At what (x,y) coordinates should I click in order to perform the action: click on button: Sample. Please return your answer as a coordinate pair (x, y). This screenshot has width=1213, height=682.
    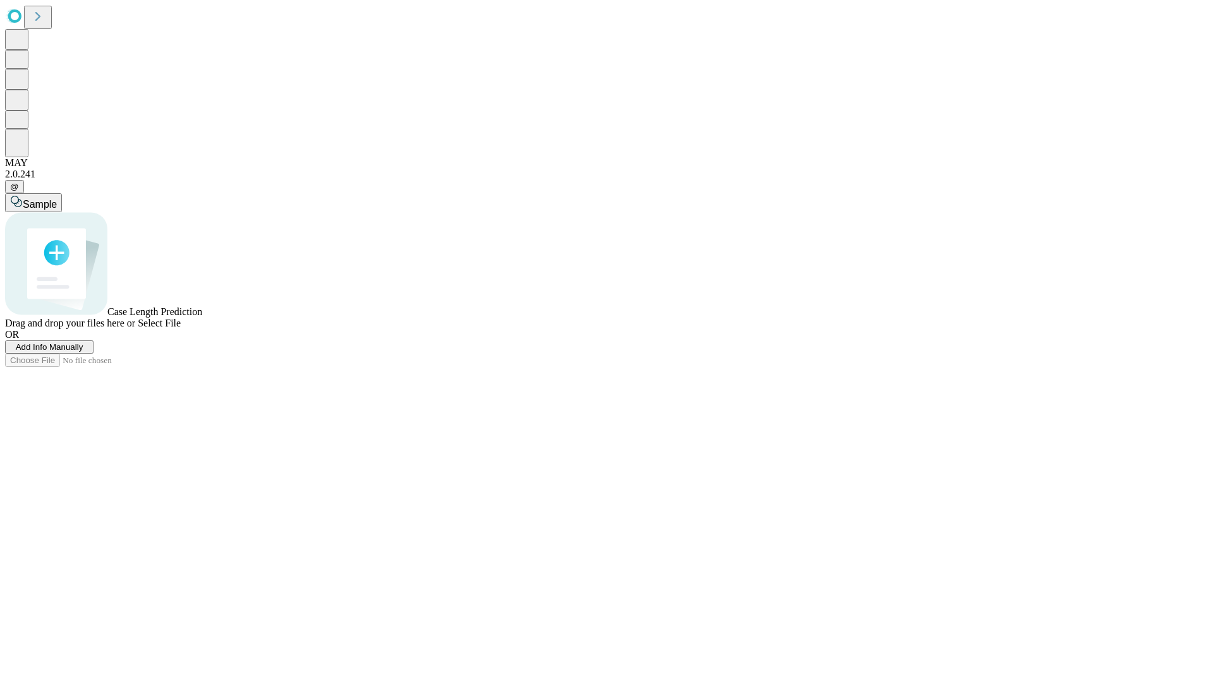
    Looking at the image, I should click on (33, 203).